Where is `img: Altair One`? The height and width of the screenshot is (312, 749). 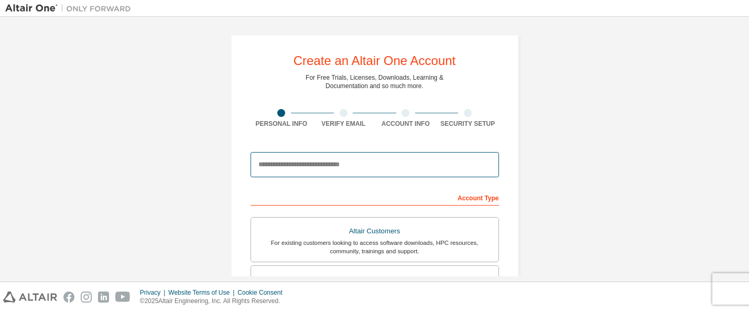
img: Altair One is located at coordinates (71, 8).